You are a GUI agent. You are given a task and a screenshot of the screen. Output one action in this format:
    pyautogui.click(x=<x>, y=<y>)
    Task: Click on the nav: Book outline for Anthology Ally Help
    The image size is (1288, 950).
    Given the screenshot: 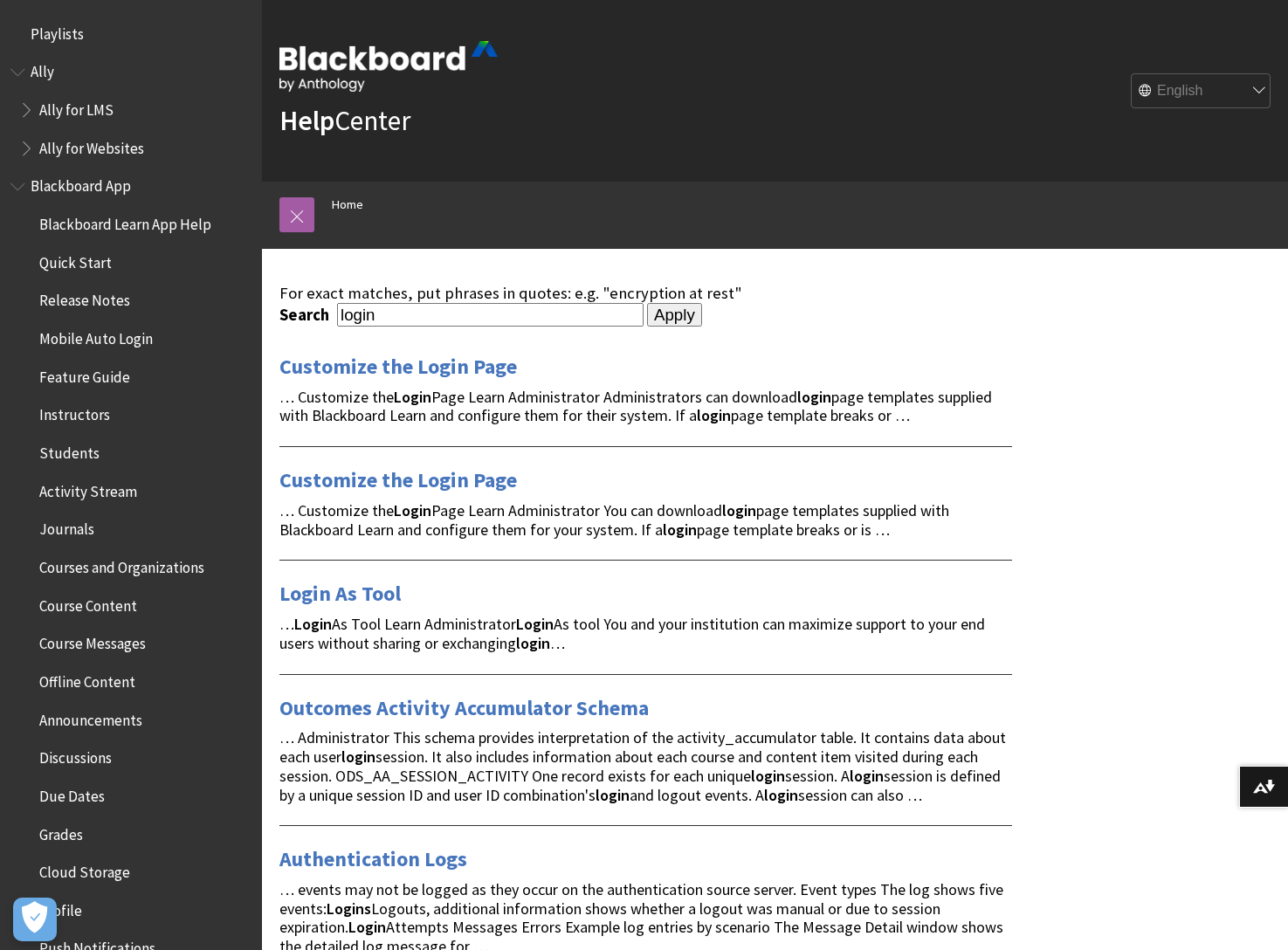 What is the action you would take?
    pyautogui.click(x=131, y=110)
    